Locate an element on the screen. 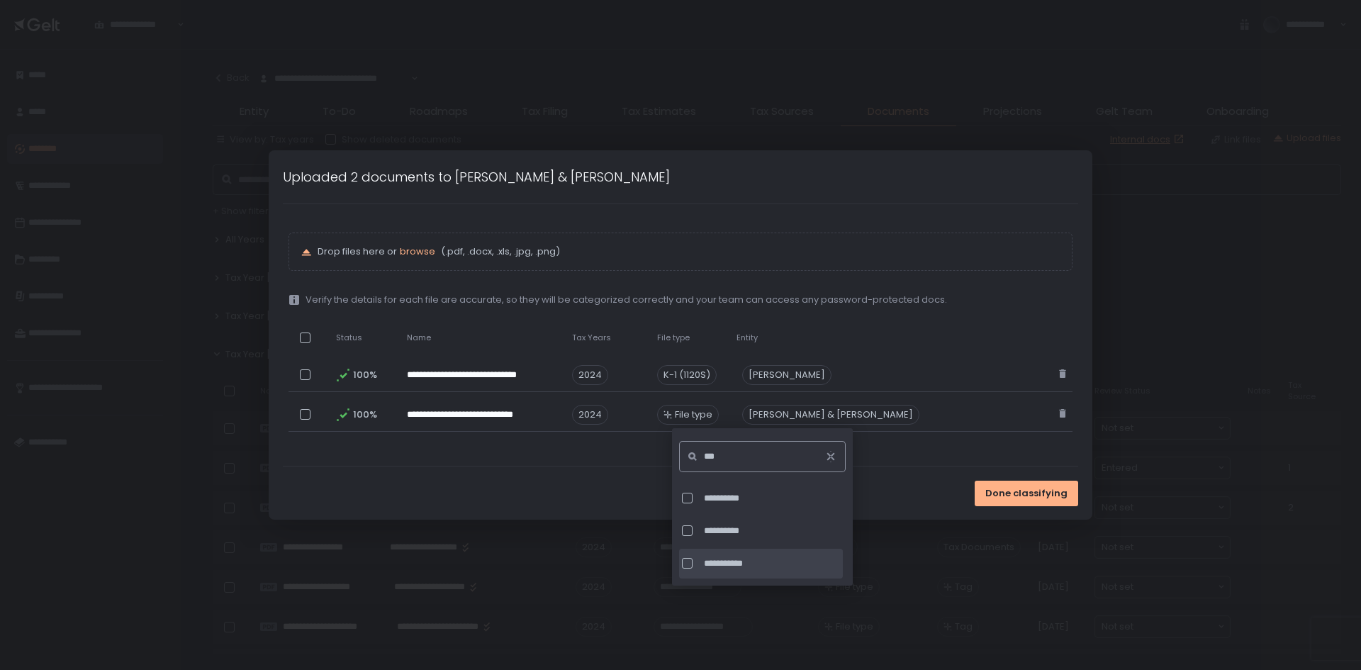 The width and height of the screenshot is (1361, 670). span: Entity is located at coordinates (747, 337).